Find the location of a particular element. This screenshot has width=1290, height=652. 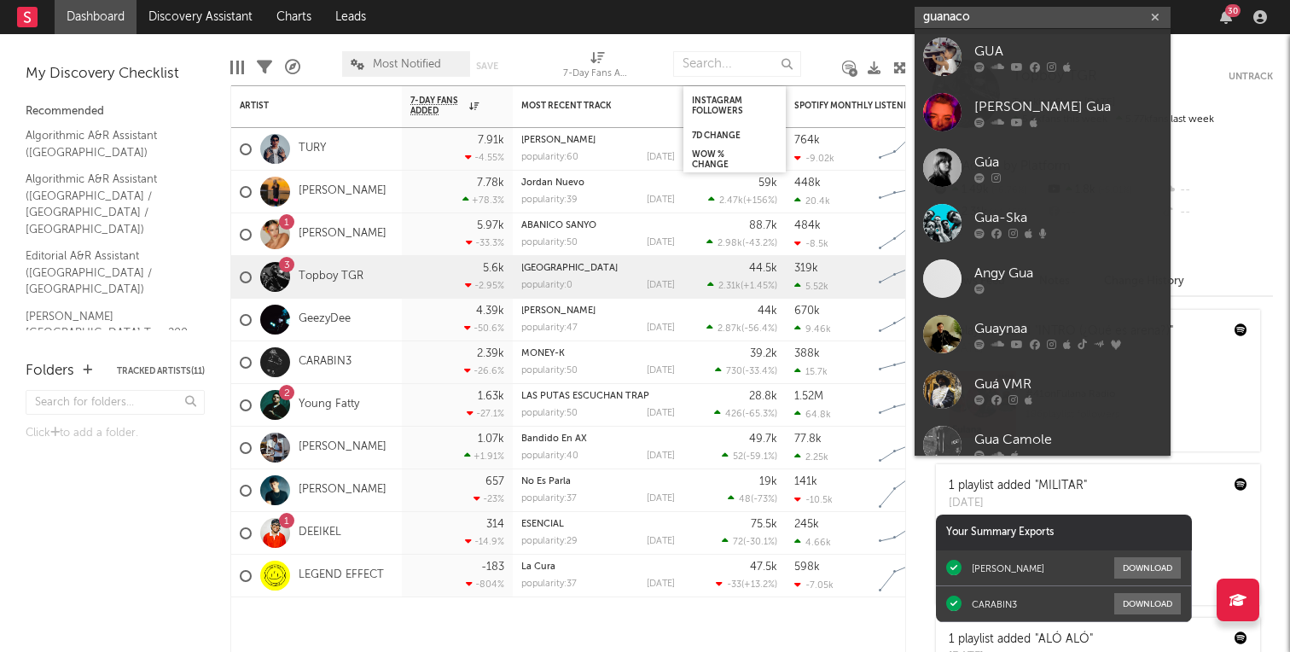

div: 9.46k is located at coordinates (812, 329).